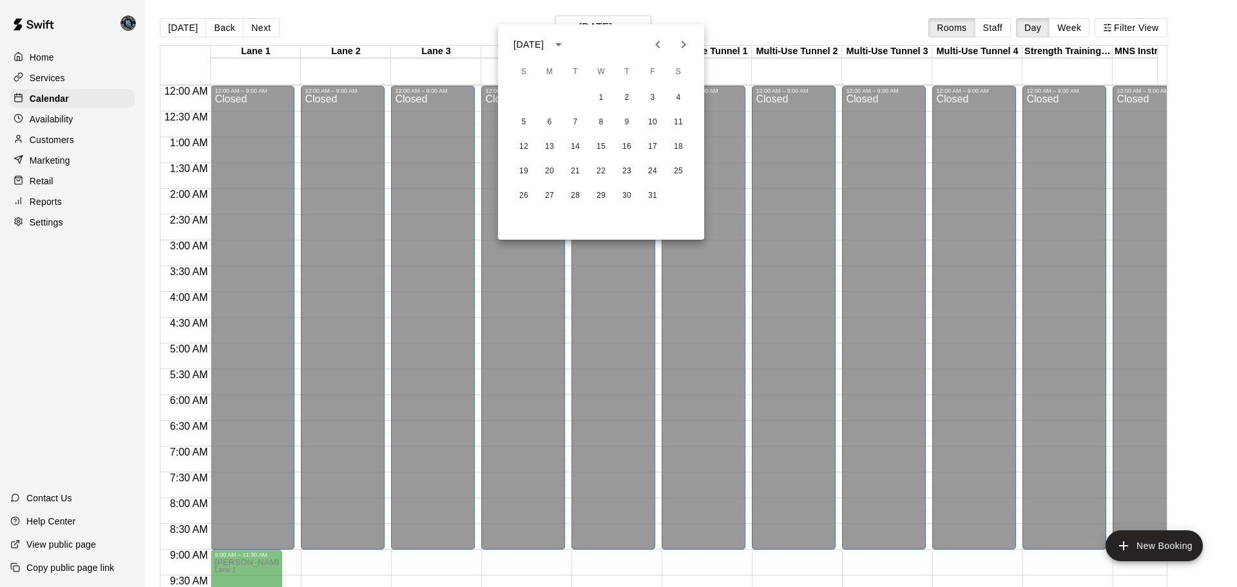 This screenshot has height=587, width=1237. I want to click on button: 13, so click(550, 147).